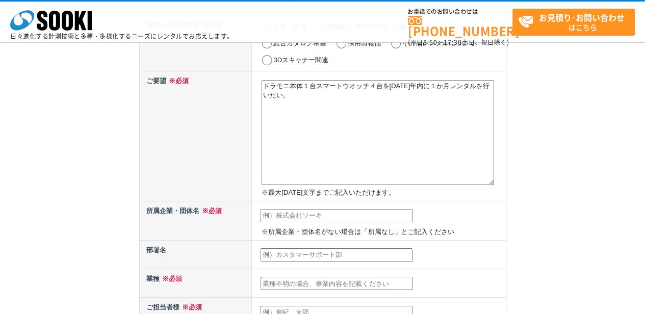 The image size is (645, 314). What do you see at coordinates (576, 22) in the screenshot?
I see `span: はこちら` at bounding box center [576, 22].